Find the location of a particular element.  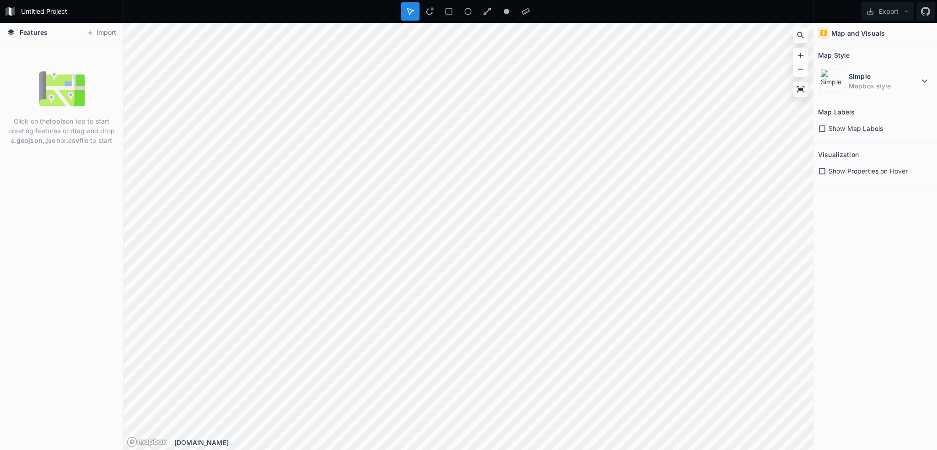

h2: Visualization is located at coordinates (838, 154).